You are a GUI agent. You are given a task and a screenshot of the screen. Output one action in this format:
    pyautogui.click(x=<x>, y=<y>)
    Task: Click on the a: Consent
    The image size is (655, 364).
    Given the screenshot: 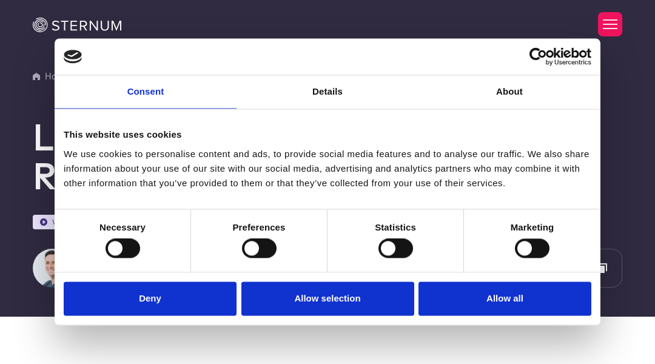 What is the action you would take?
    pyautogui.click(x=146, y=92)
    